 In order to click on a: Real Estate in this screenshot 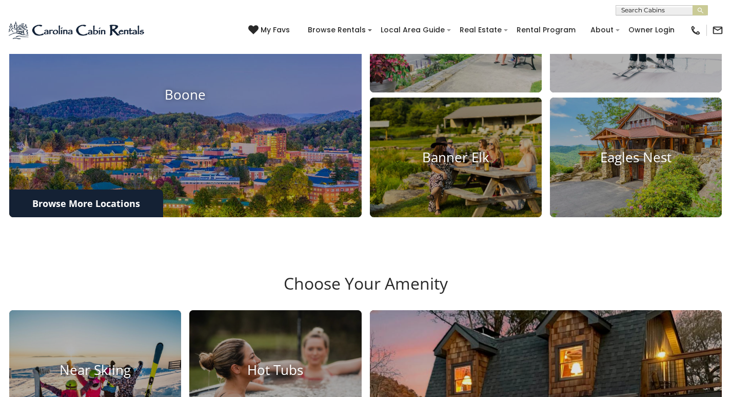, I will do `click(481, 30)`.